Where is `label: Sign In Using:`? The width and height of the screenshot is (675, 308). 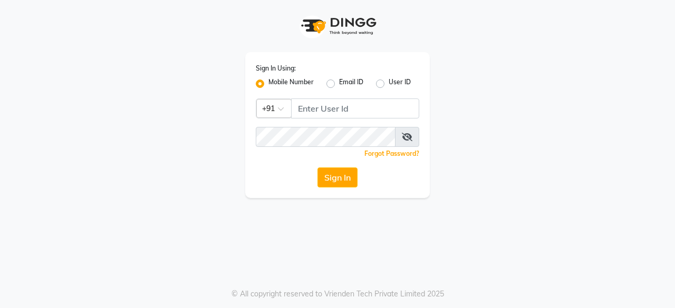
label: Sign In Using: is located at coordinates (276, 69).